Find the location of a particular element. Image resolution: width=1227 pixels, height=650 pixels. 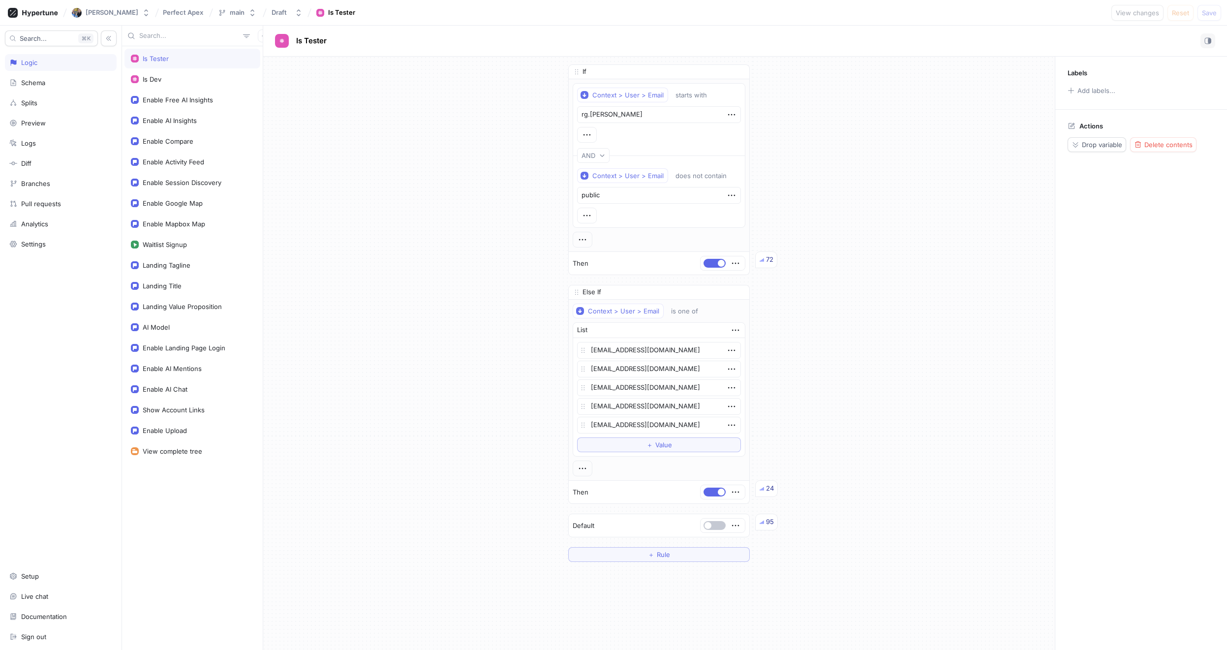

div: Enable Free AI Insights is located at coordinates (178, 100).